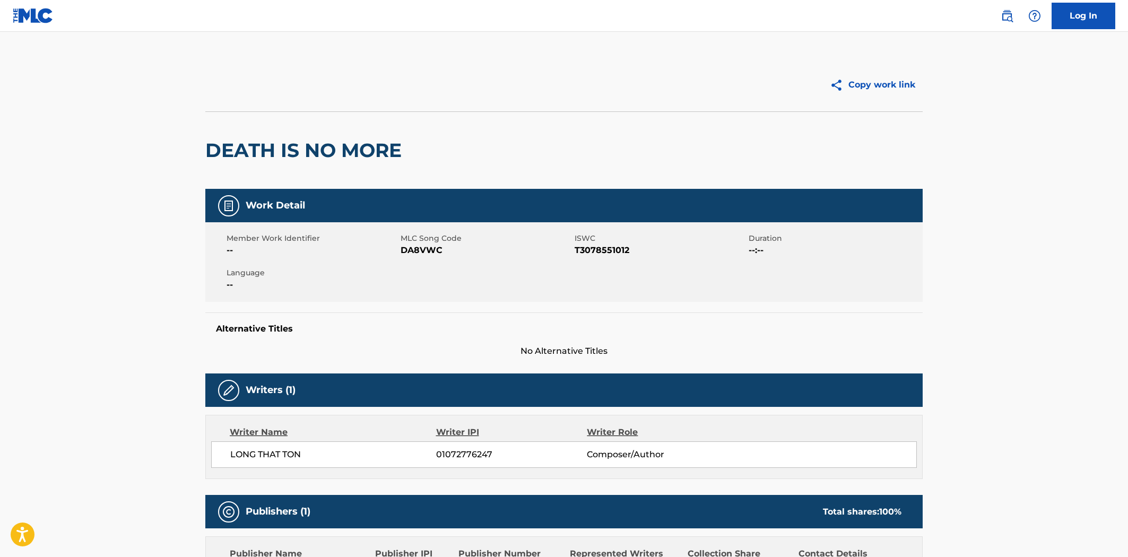  Describe the element at coordinates (486, 238) in the screenshot. I see `span: MLC Song Code` at that location.